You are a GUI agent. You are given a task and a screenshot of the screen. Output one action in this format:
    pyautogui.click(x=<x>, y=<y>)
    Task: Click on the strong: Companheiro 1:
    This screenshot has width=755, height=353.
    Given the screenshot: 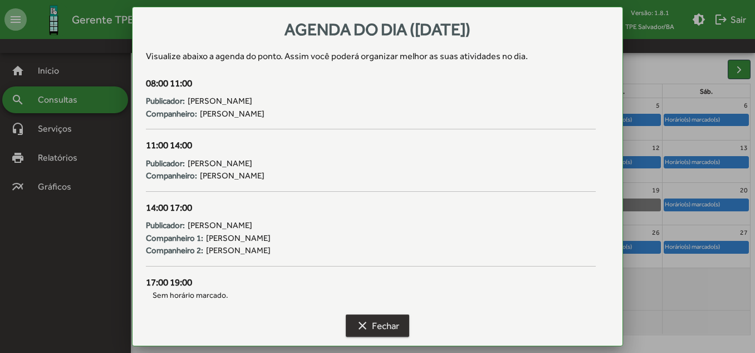 What is the action you would take?
    pyautogui.click(x=174, y=238)
    